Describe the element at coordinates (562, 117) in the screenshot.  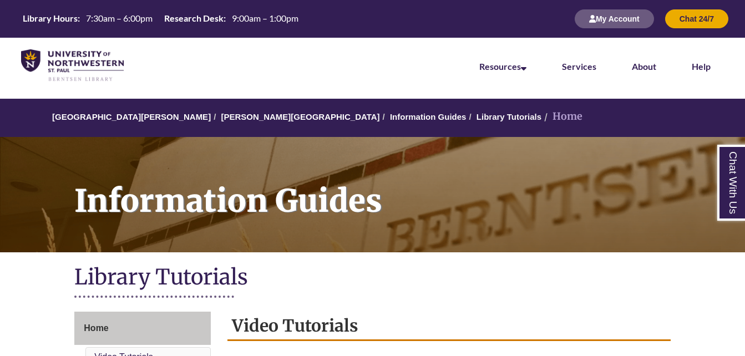
I see `li: Home` at that location.